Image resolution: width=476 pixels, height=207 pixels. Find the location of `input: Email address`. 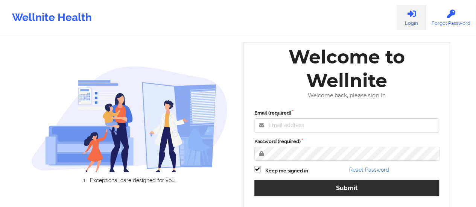

input: Email address is located at coordinates (347, 126).